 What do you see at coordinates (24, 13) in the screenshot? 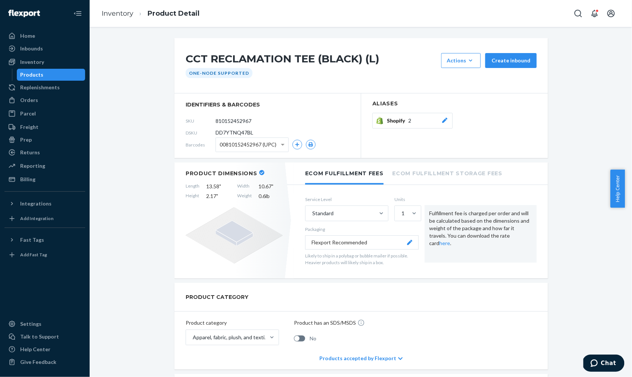
I see `img: Flexport logo` at bounding box center [24, 13].